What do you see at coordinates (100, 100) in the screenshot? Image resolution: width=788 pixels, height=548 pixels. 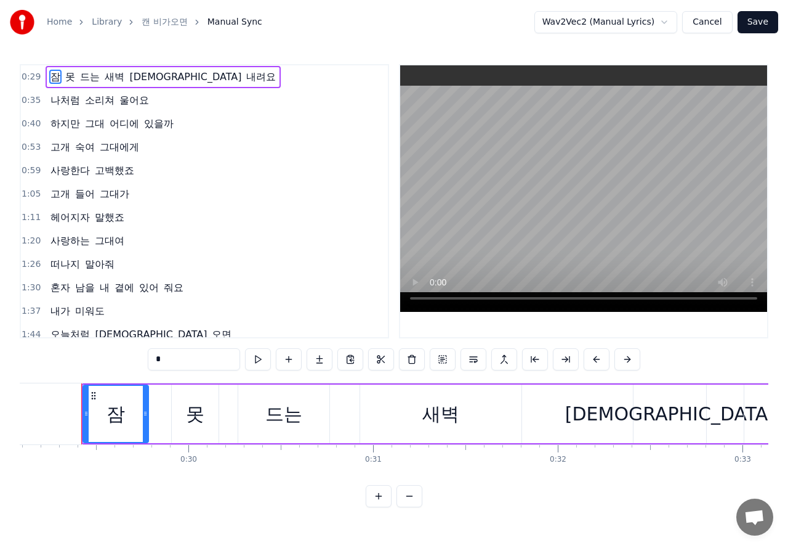 I see `span: 소리쳐` at bounding box center [100, 100].